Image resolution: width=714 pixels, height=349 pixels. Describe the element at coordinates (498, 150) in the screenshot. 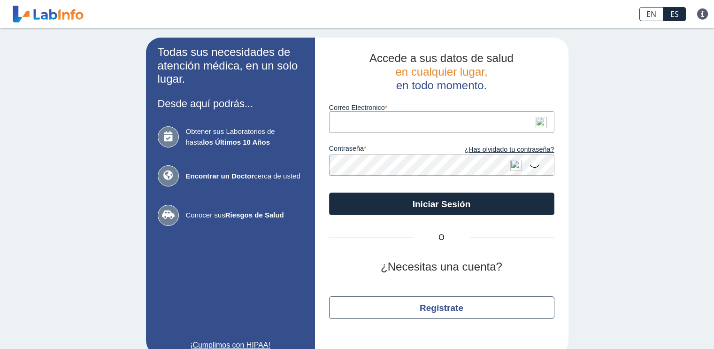

I see `a: ¿Has olvidado tu contraseña?` at that location.